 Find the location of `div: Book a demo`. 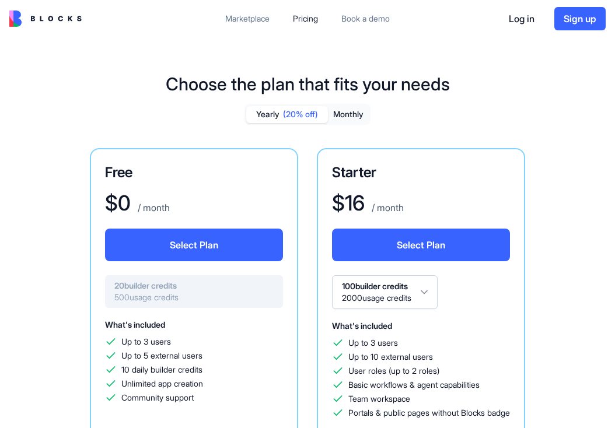

div: Book a demo is located at coordinates (365, 19).